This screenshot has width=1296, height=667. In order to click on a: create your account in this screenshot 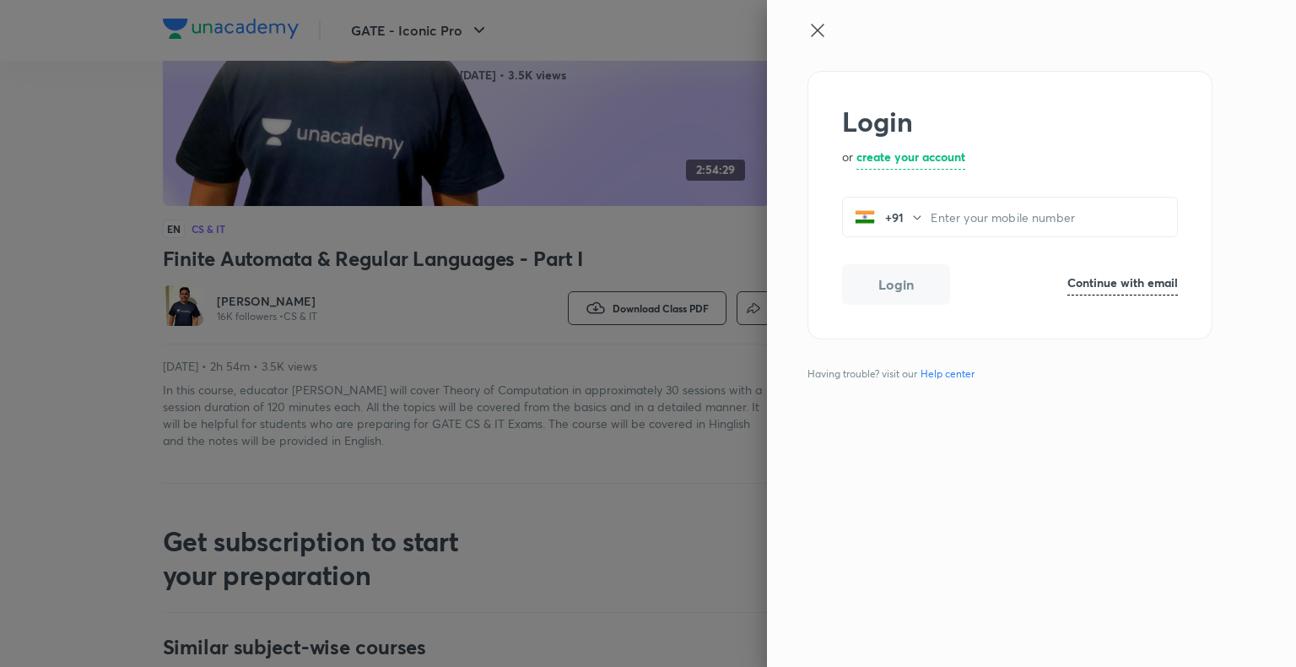, I will do `click(910, 159)`.